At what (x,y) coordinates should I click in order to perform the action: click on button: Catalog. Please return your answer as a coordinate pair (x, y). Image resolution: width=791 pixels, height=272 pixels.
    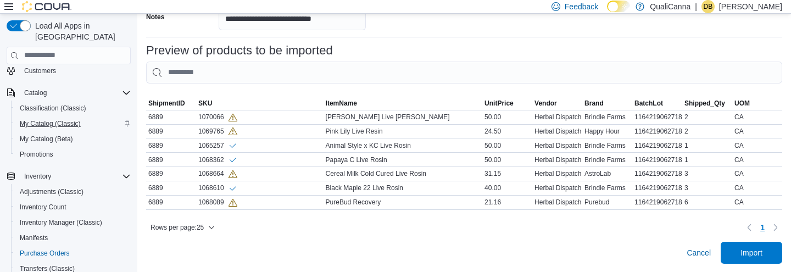
    Looking at the image, I should click on (69, 93).